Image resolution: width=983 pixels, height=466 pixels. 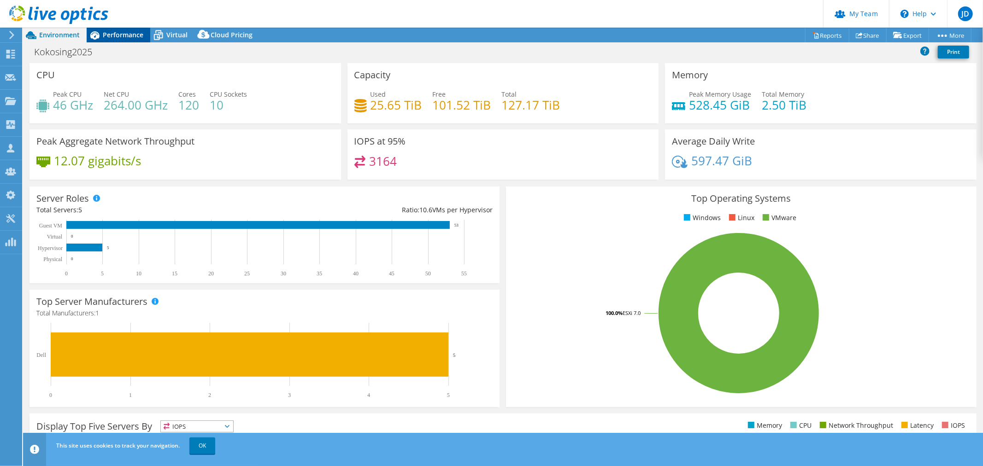 What do you see at coordinates (952, 426) in the screenshot?
I see `li: IOPS` at bounding box center [952, 426].